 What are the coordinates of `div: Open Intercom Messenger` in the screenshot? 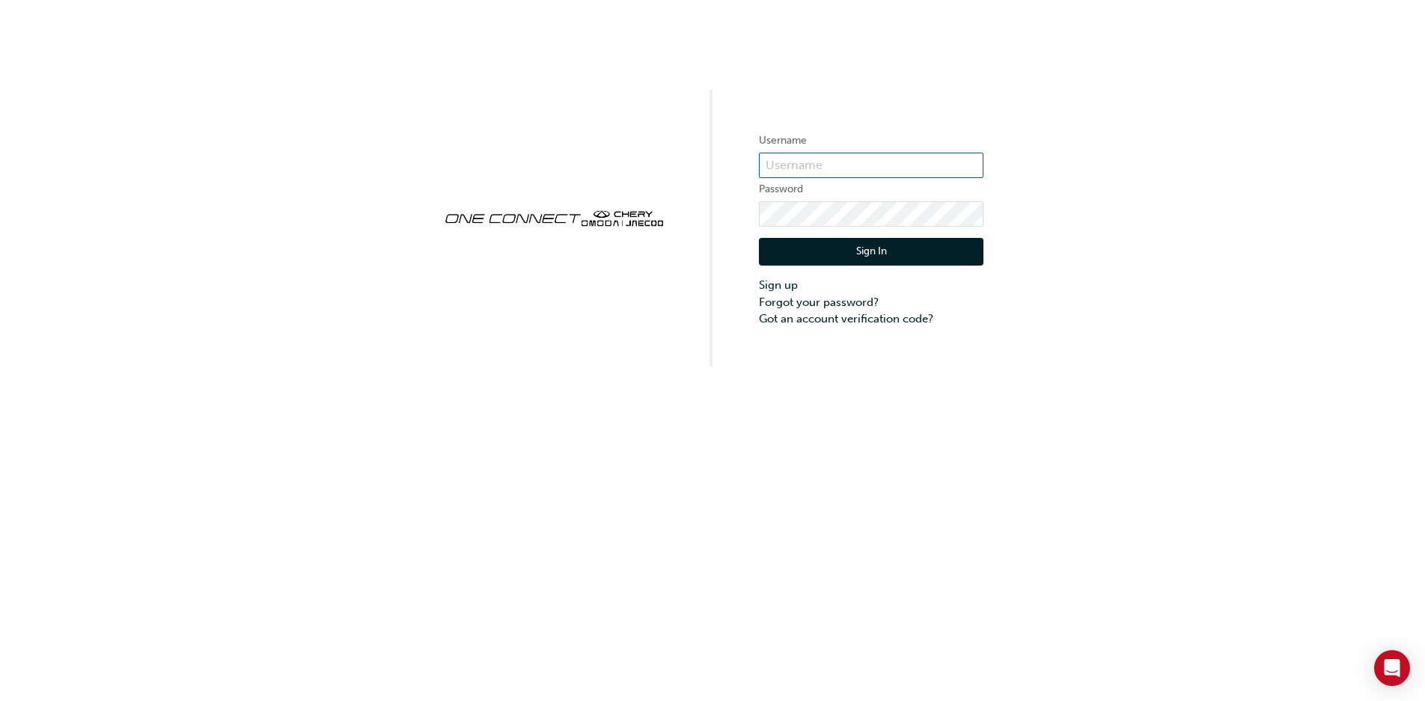 It's located at (1392, 668).